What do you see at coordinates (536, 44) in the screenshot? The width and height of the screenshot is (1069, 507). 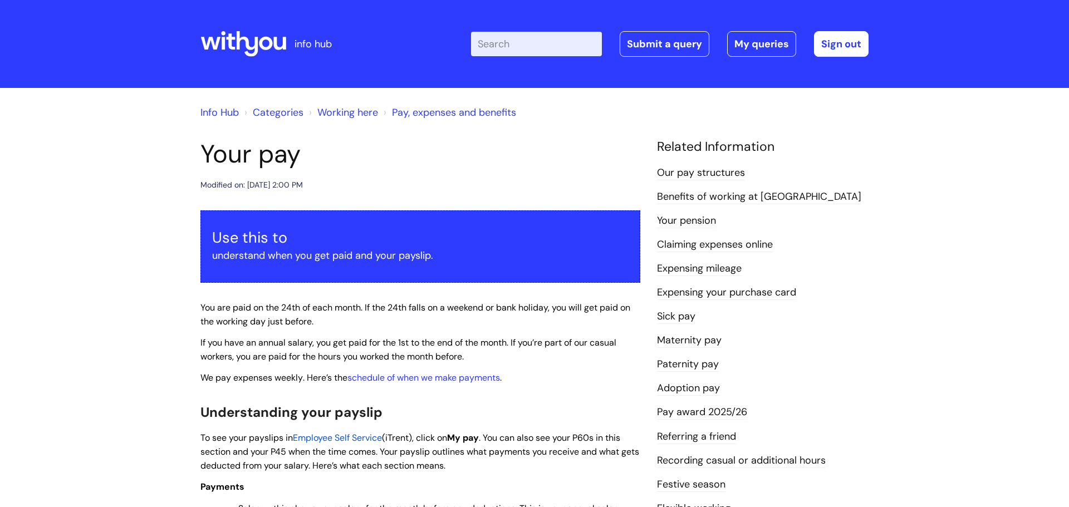 I see `input: Search` at bounding box center [536, 44].